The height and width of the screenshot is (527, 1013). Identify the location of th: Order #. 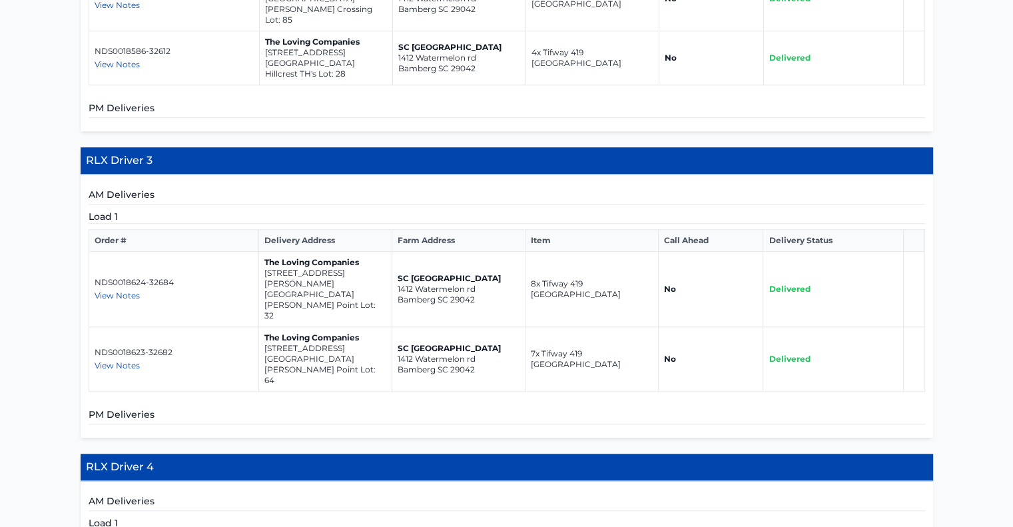
(173, 240).